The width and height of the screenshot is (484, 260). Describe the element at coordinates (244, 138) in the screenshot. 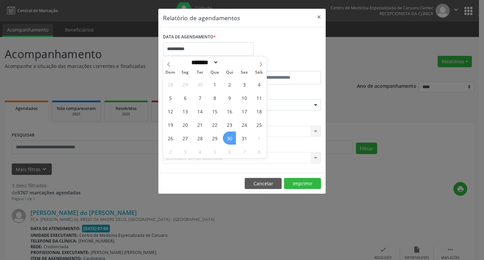

I see `span: Outubro 31, 2025` at that location.